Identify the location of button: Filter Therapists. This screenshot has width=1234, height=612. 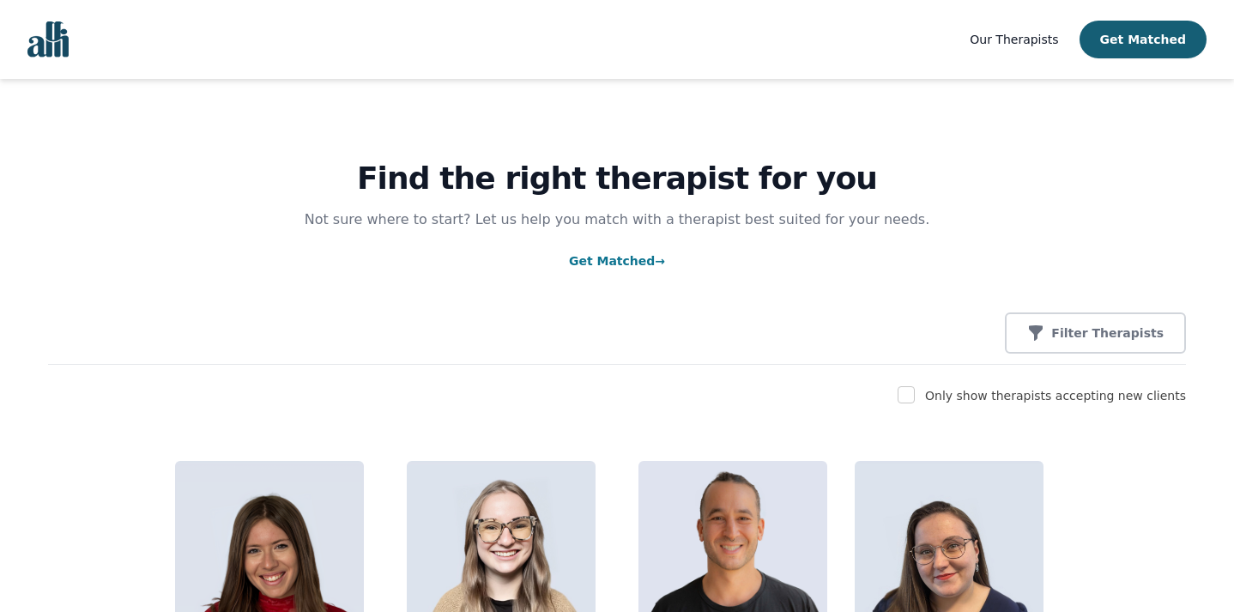
(1095, 333).